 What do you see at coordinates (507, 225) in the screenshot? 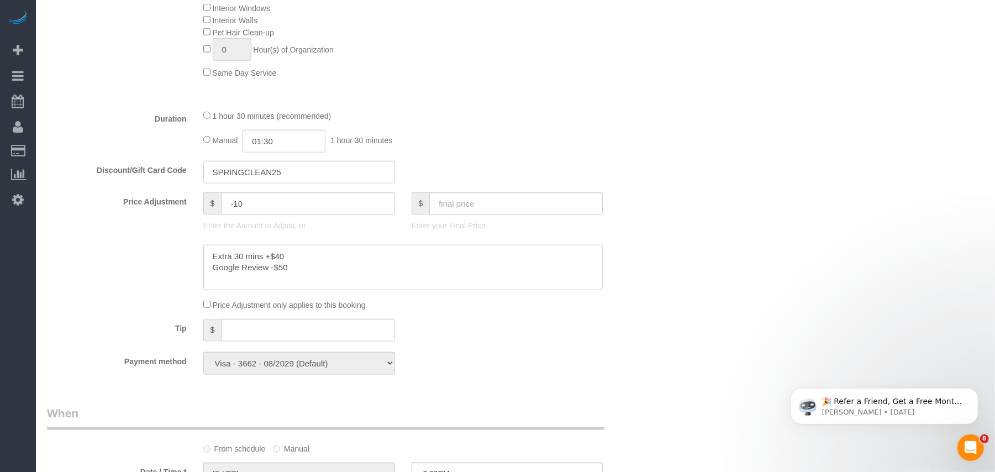
I see `p: Enter your Final Price` at bounding box center [507, 225].